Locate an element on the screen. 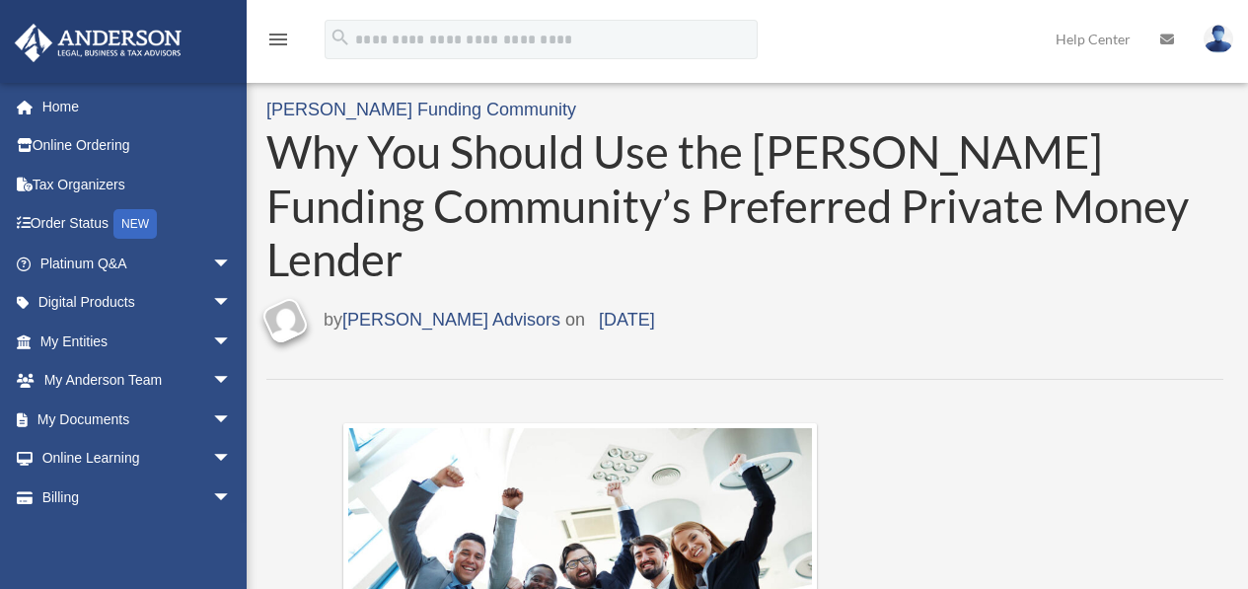 This screenshot has width=1248, height=589. a: Online Learningarrow_drop_down is located at coordinates (137, 459).